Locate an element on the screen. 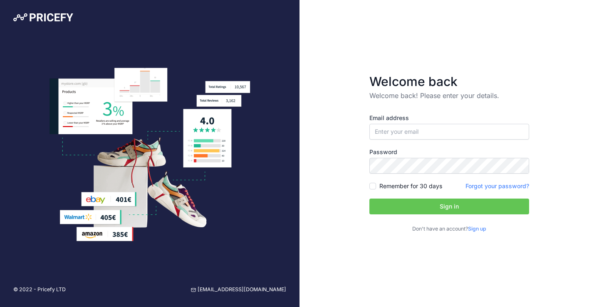 This screenshot has height=307, width=599. p: Welcome back! Please enter your details. is located at coordinates (449, 96).